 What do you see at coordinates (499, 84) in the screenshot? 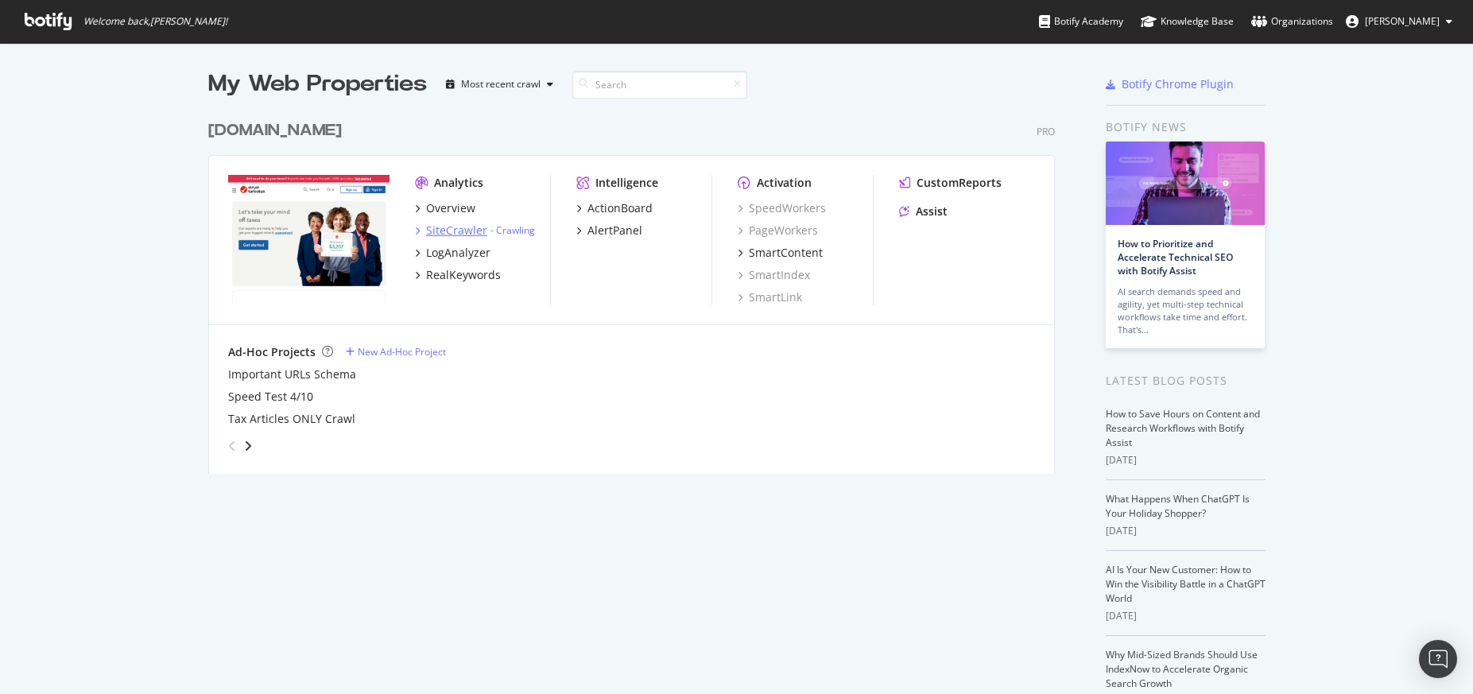
I see `button: Most recent crawl` at bounding box center [499, 84].